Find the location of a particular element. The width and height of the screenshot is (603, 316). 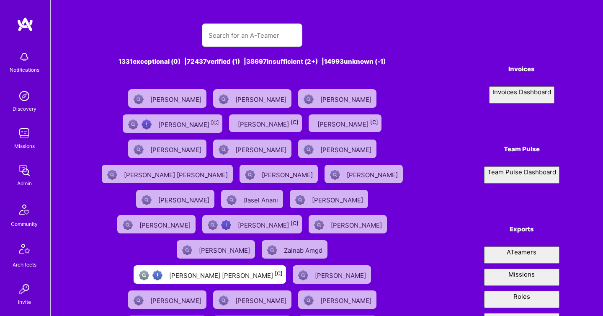

div: Basel Anani is located at coordinates (261, 199).